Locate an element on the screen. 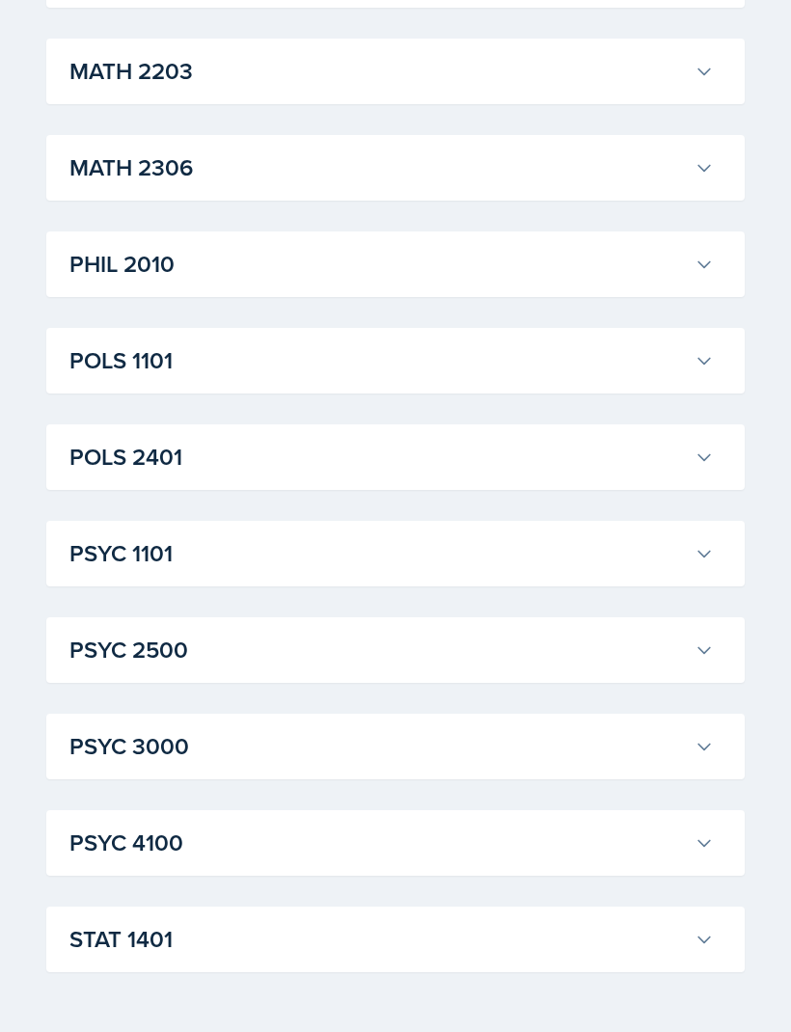 Image resolution: width=791 pixels, height=1032 pixels. button: PSYC 1101 is located at coordinates (392, 554).